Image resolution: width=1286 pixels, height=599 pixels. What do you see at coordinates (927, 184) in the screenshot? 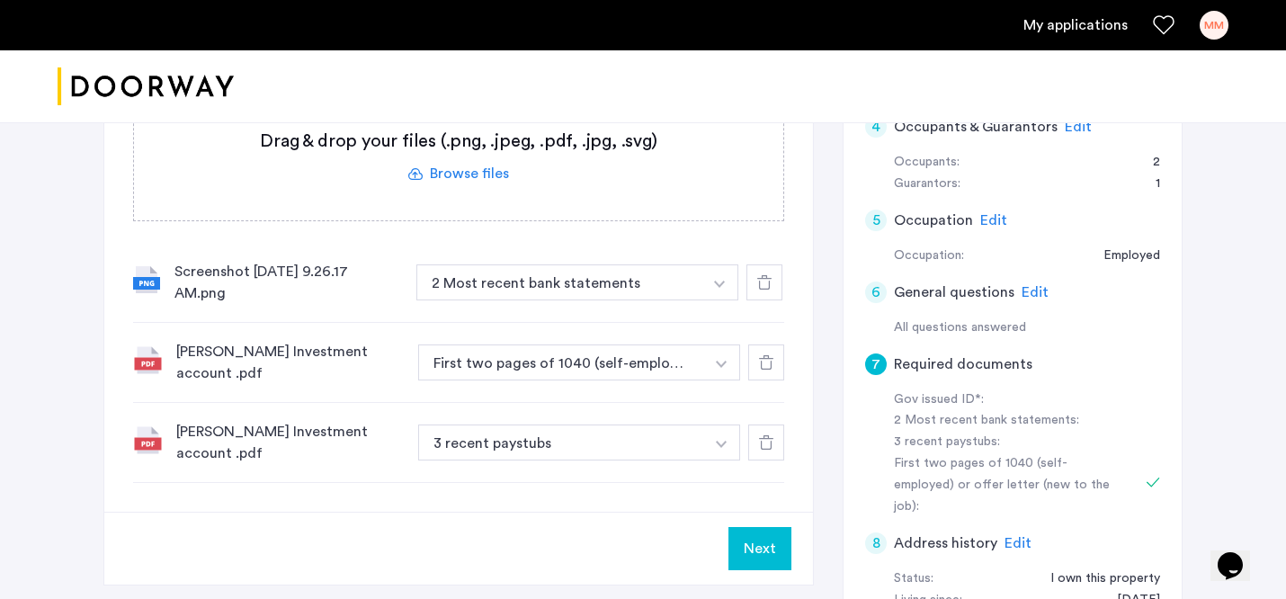
I see `div: Guarantors:` at bounding box center [927, 184].